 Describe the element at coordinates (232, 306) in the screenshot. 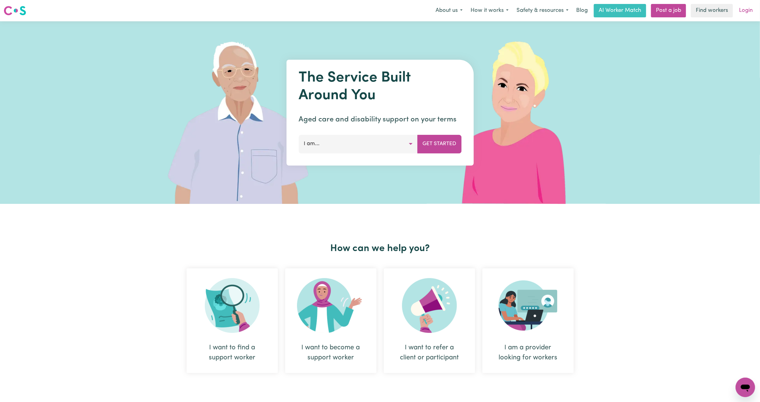

I see `img: Search` at that location.